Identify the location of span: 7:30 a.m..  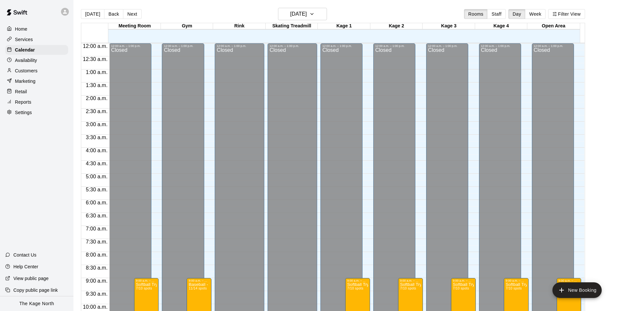
(97, 242).